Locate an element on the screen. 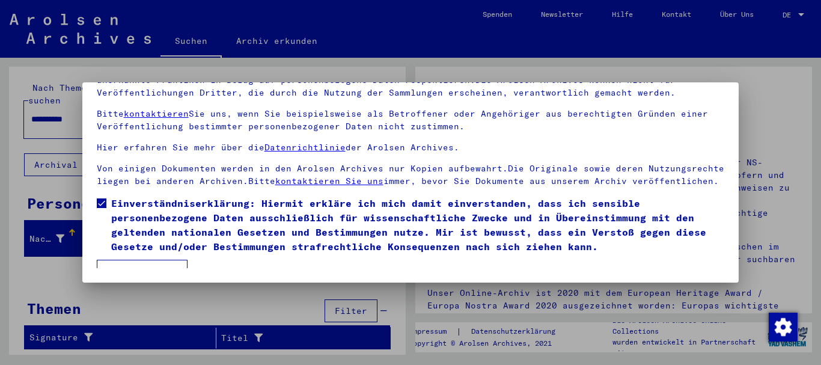 The width and height of the screenshot is (821, 365). p: Hier erfahren Sie mehr über die der Arolsen Archives. is located at coordinates (410, 147).